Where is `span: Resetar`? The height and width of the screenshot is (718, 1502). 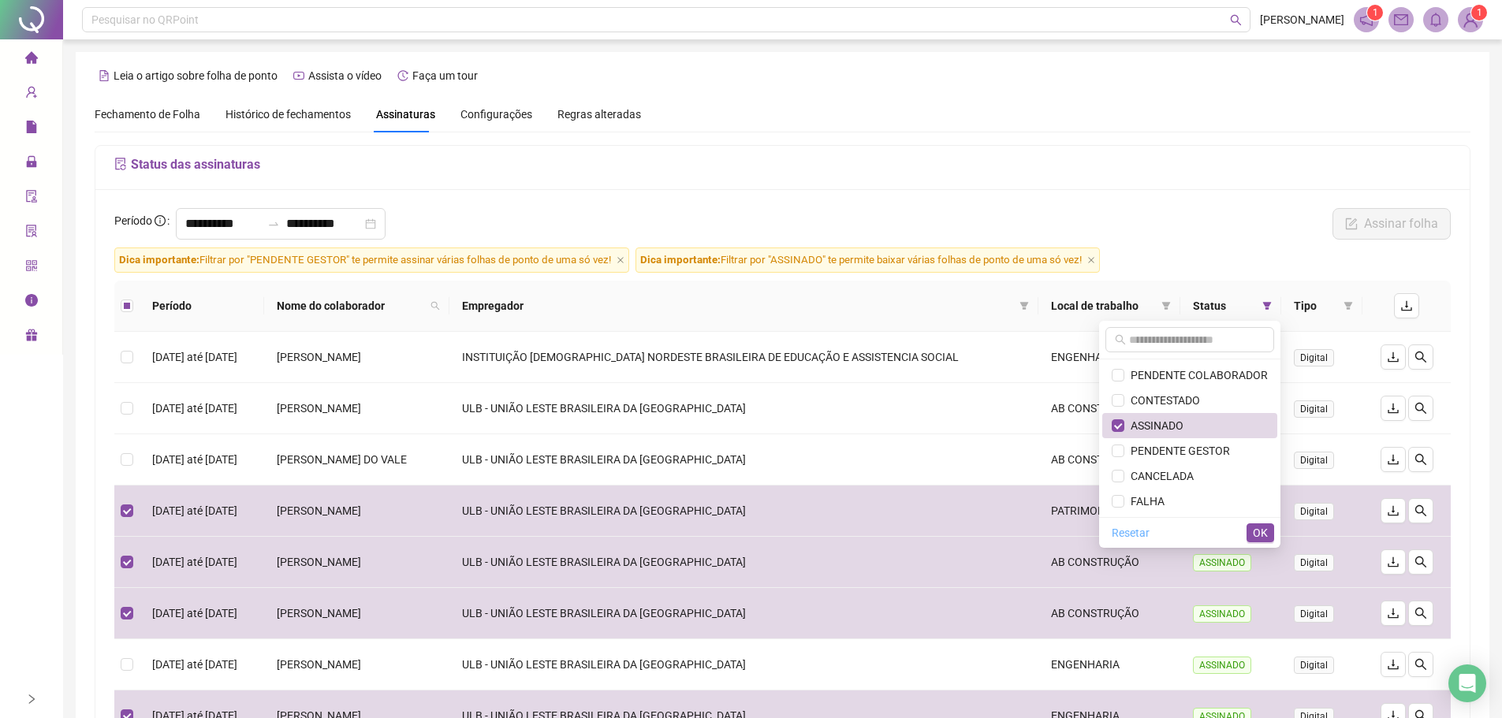 span: Resetar is located at coordinates (1131, 533).